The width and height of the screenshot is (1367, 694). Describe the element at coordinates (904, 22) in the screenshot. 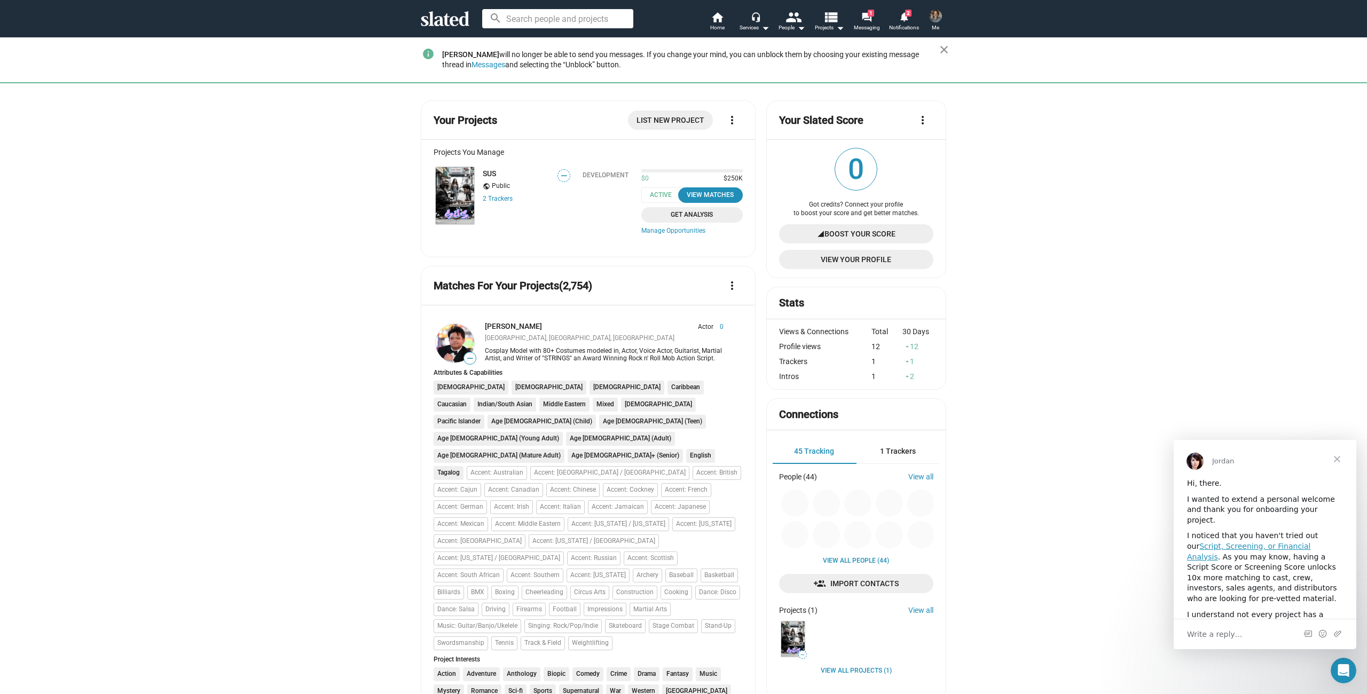

I see `a: 2Notifications` at that location.